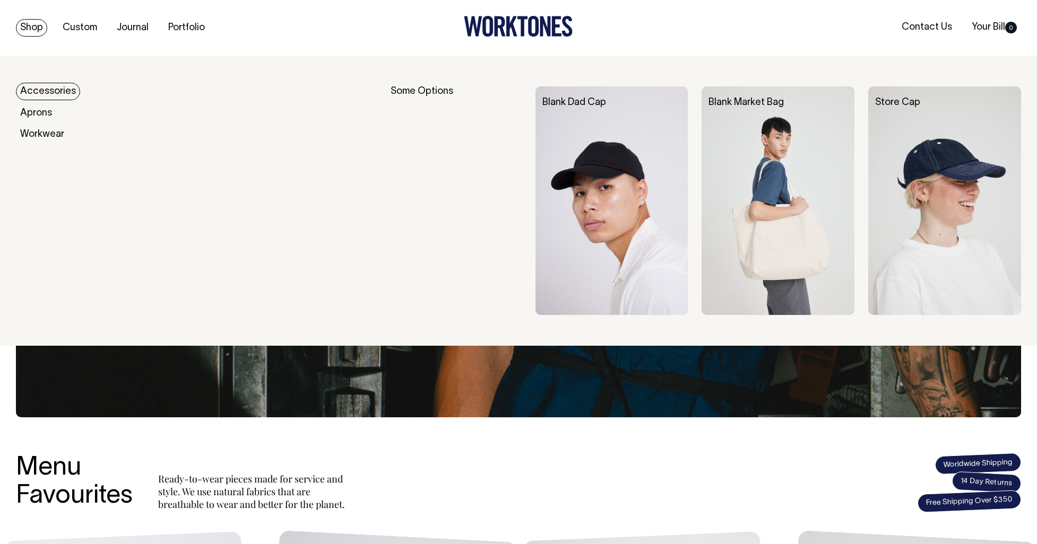 This screenshot has width=1037, height=544. I want to click on span: 14 Day Returns, so click(986, 483).